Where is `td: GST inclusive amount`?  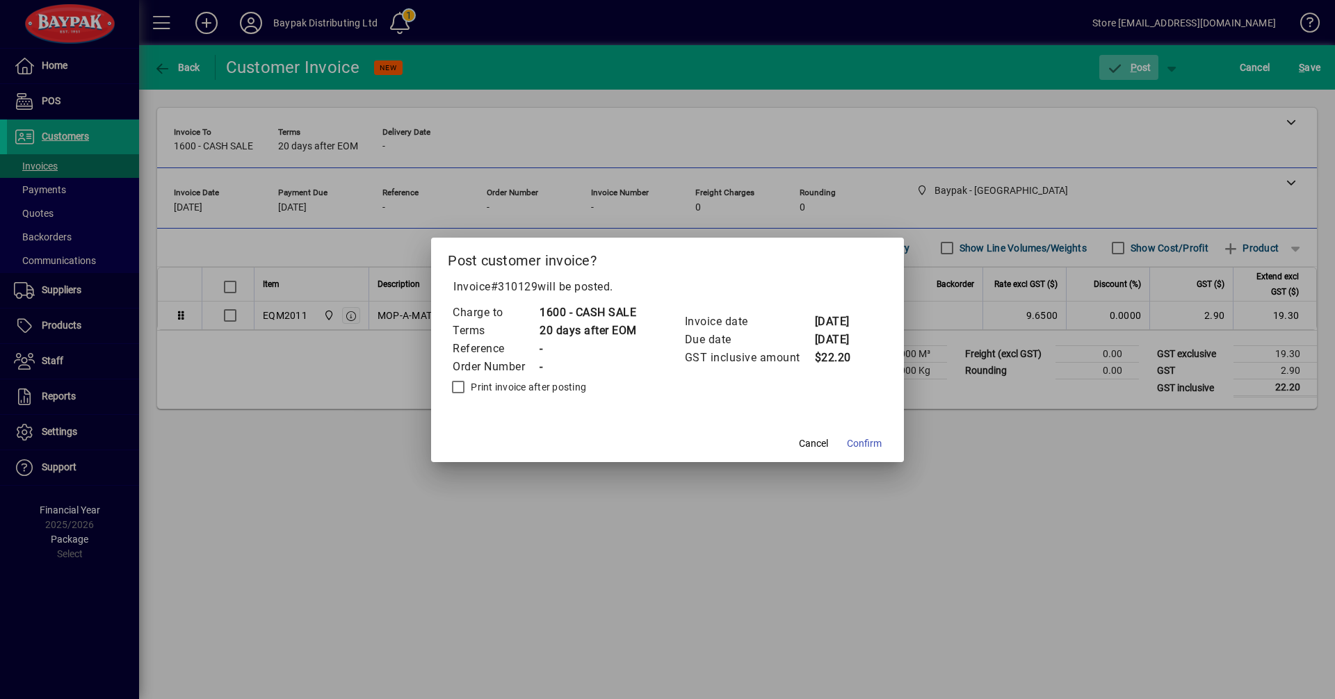 td: GST inclusive amount is located at coordinates (749, 358).